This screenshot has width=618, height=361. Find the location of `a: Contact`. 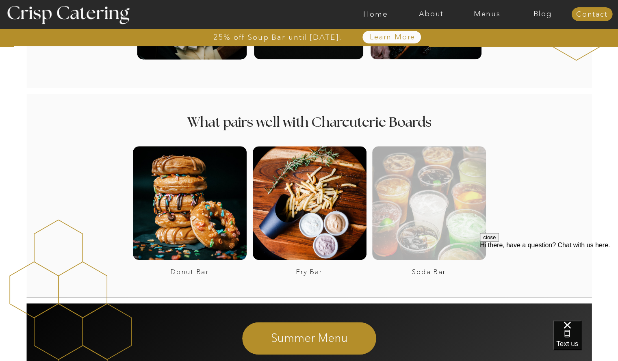

a: Contact is located at coordinates (592, 15).